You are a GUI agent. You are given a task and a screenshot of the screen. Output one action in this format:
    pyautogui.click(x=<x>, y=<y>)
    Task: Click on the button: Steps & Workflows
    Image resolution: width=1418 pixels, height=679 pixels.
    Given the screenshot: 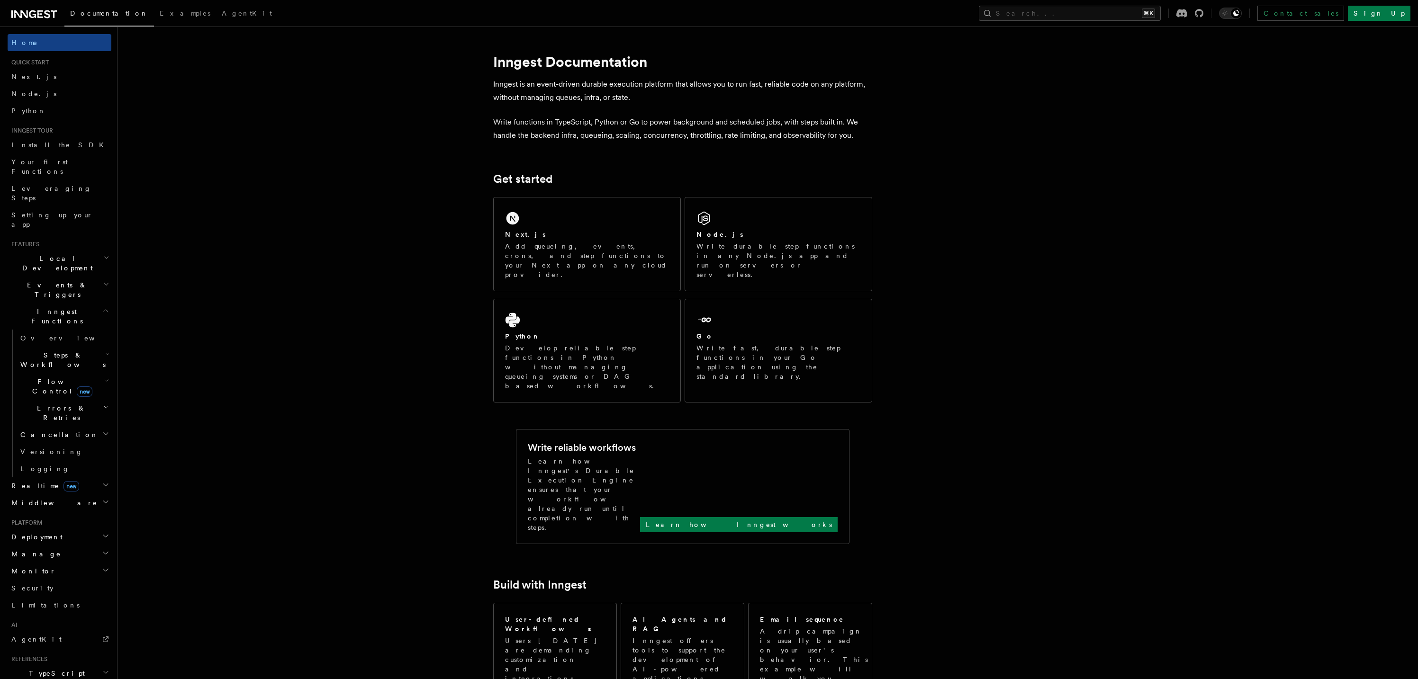 What is the action you would take?
    pyautogui.click(x=64, y=360)
    